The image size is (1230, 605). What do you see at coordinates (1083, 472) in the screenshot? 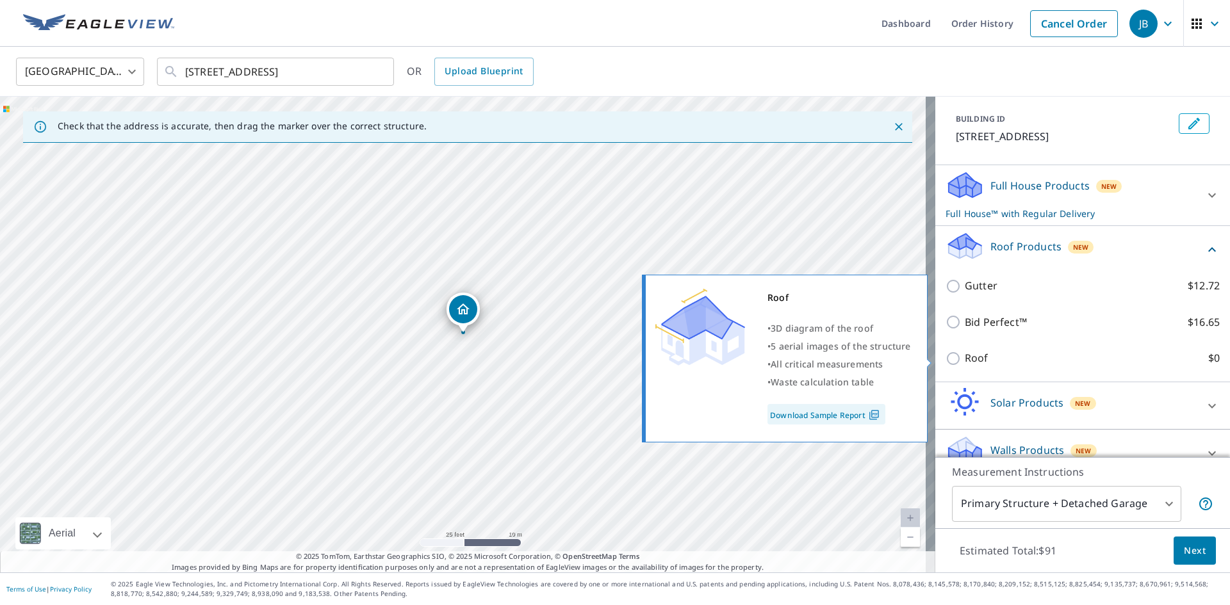
I see `p: Measurement Instructions` at bounding box center [1083, 472].